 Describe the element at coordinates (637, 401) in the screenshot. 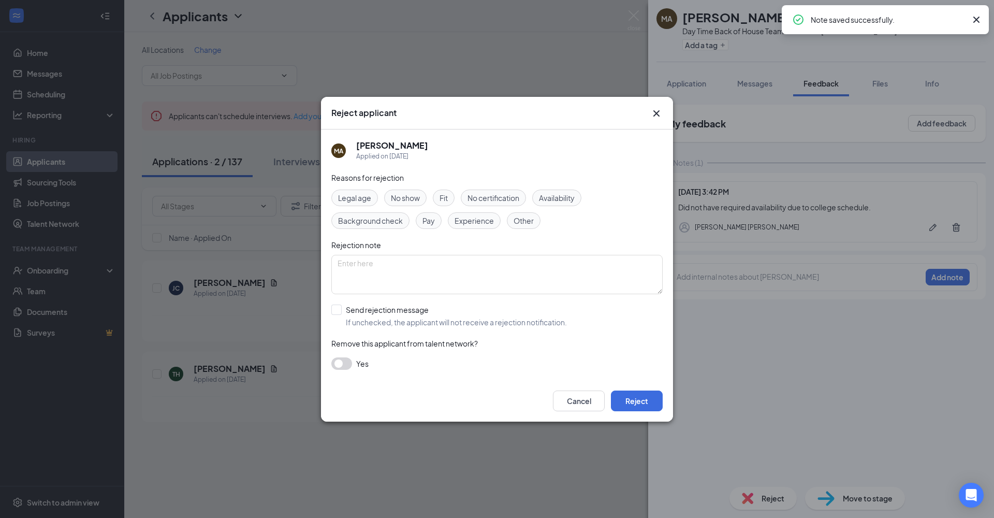

I see `button: Reject` at that location.